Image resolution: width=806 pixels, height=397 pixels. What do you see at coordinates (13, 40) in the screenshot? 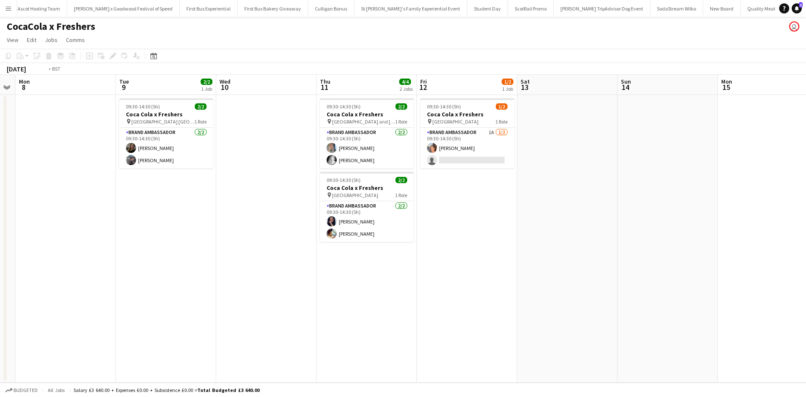
I see `a: View` at bounding box center [13, 40].